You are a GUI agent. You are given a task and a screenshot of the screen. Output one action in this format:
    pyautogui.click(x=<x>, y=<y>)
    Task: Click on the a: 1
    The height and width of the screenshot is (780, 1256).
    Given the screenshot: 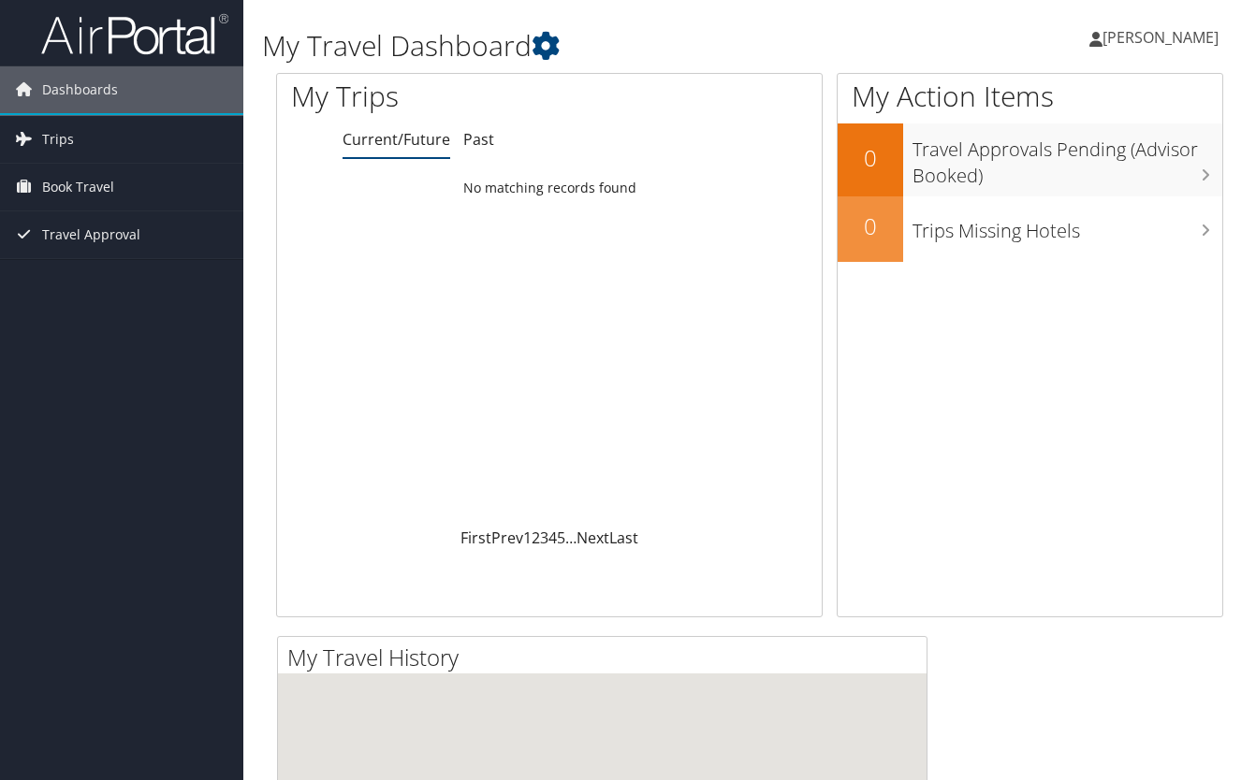 What is the action you would take?
    pyautogui.click(x=527, y=538)
    